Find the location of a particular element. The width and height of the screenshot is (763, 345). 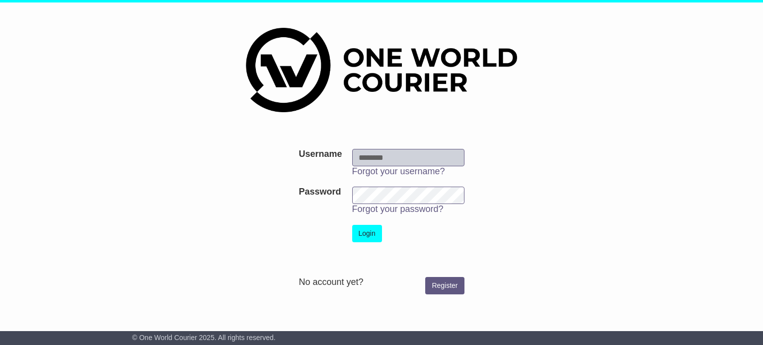

img: One World is located at coordinates (382, 70).